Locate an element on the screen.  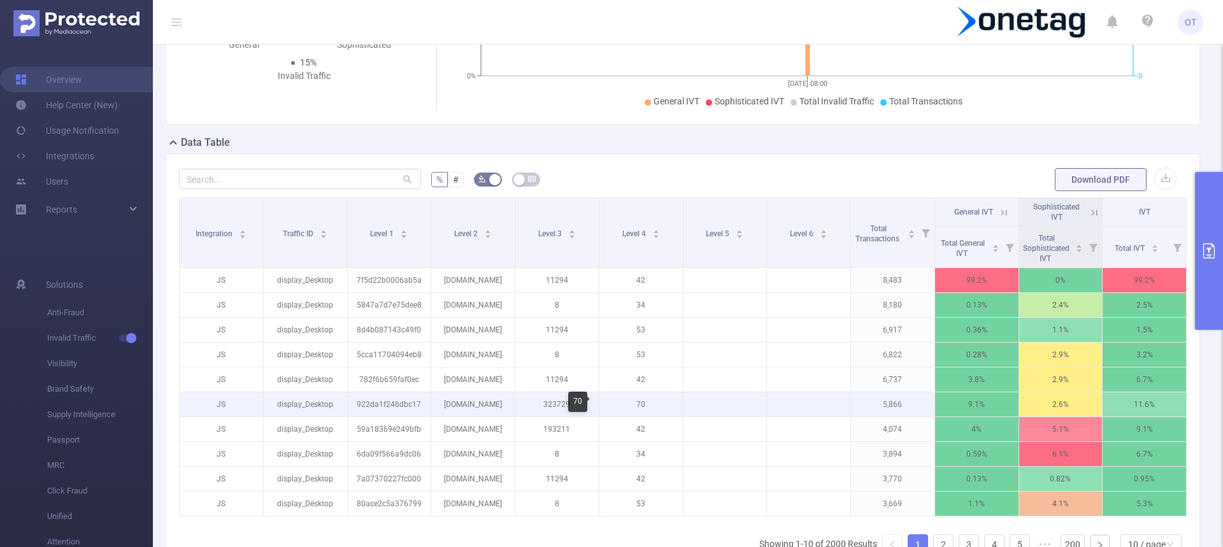
p: 34 is located at coordinates (641, 454).